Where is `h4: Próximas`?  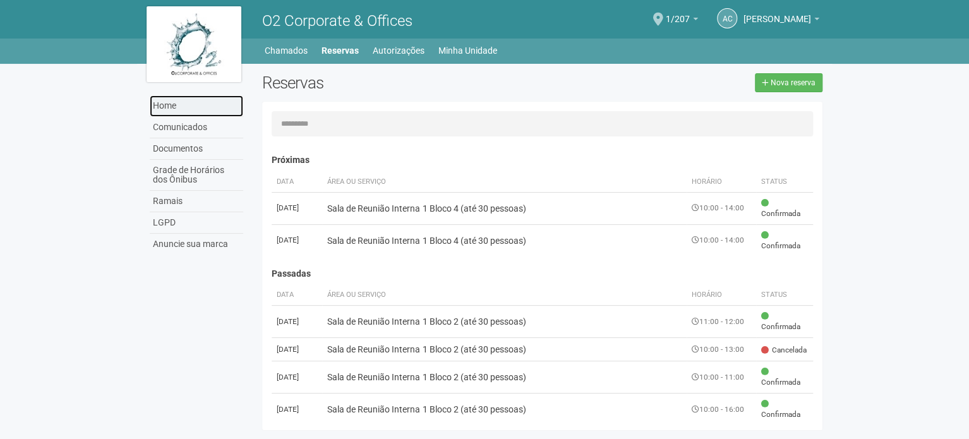 h4: Próximas is located at coordinates (542, 160).